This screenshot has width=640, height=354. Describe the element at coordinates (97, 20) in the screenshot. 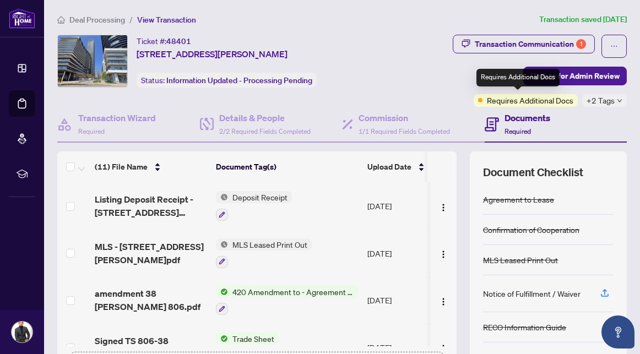

I see `span: Deal Processing` at that location.